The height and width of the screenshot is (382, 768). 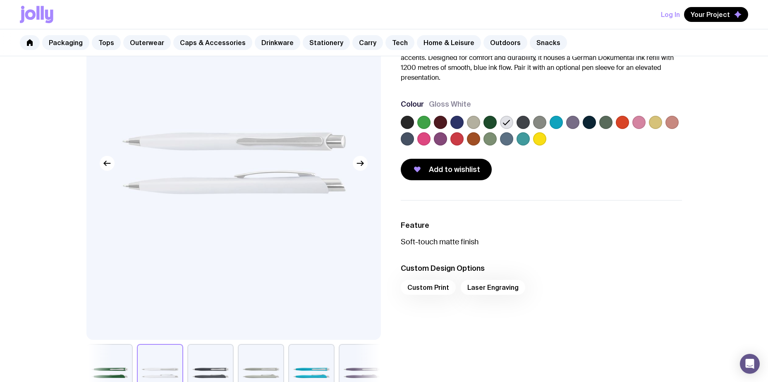 What do you see at coordinates (400, 43) in the screenshot?
I see `a: Tech` at bounding box center [400, 43].